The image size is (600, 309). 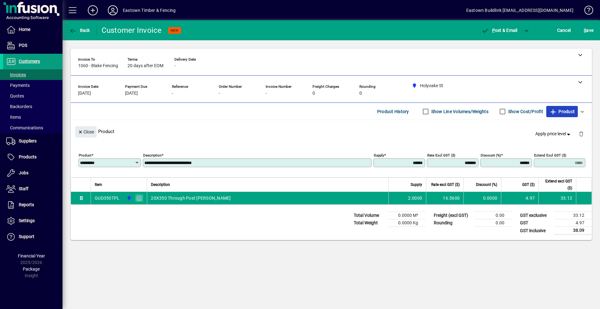 What do you see at coordinates (415, 198) in the screenshot?
I see `span: 2.0000` at bounding box center [415, 198].